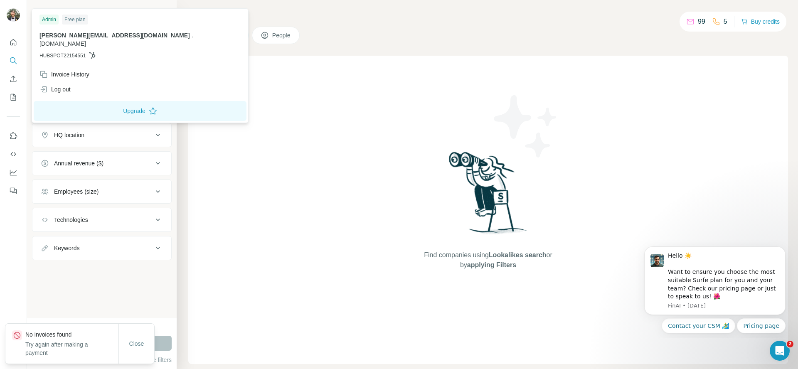 This screenshot has width=798, height=369. I want to click on button: Buy credits, so click(760, 22).